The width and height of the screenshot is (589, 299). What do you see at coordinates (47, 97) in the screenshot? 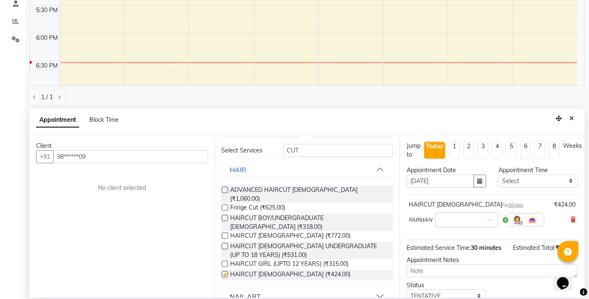
I see `span: 1 / 1` at bounding box center [47, 97].